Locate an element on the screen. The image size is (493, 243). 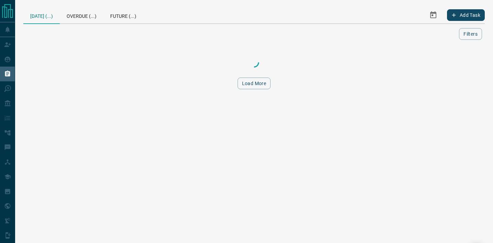
button: Load More is located at coordinates (254, 83).